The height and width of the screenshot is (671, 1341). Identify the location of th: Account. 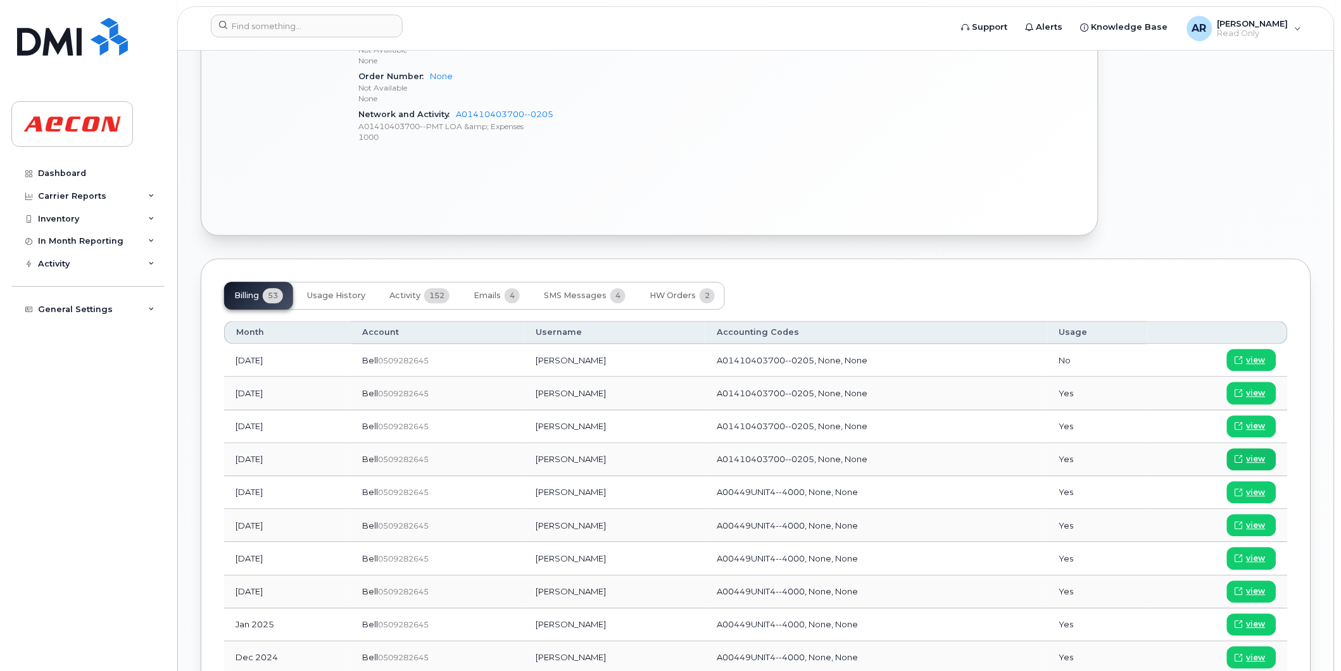
(438, 333).